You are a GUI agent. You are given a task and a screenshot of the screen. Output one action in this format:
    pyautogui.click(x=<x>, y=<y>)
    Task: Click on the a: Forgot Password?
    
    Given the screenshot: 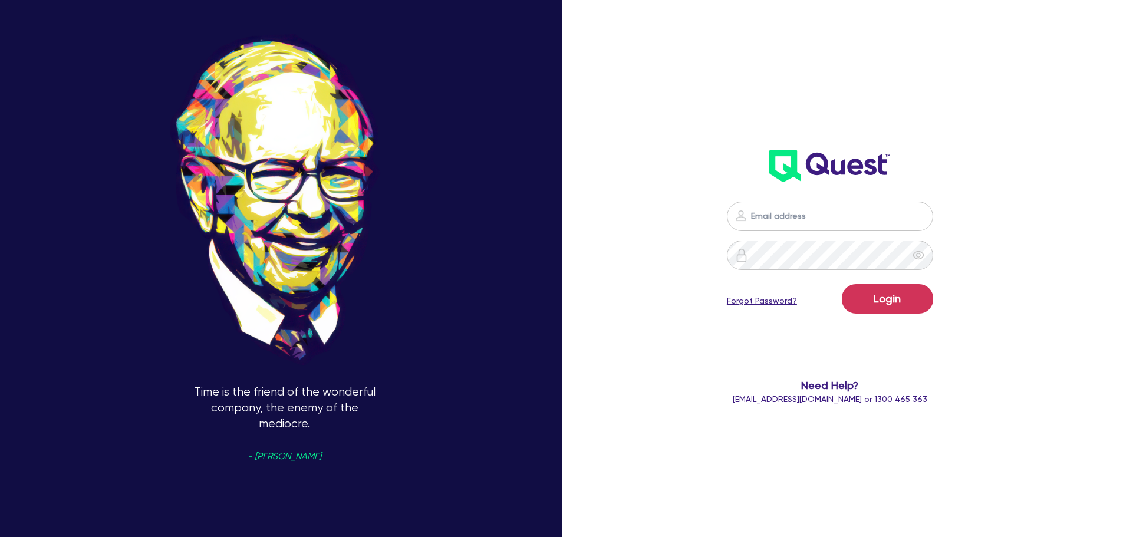 What is the action you would take?
    pyautogui.click(x=761, y=301)
    